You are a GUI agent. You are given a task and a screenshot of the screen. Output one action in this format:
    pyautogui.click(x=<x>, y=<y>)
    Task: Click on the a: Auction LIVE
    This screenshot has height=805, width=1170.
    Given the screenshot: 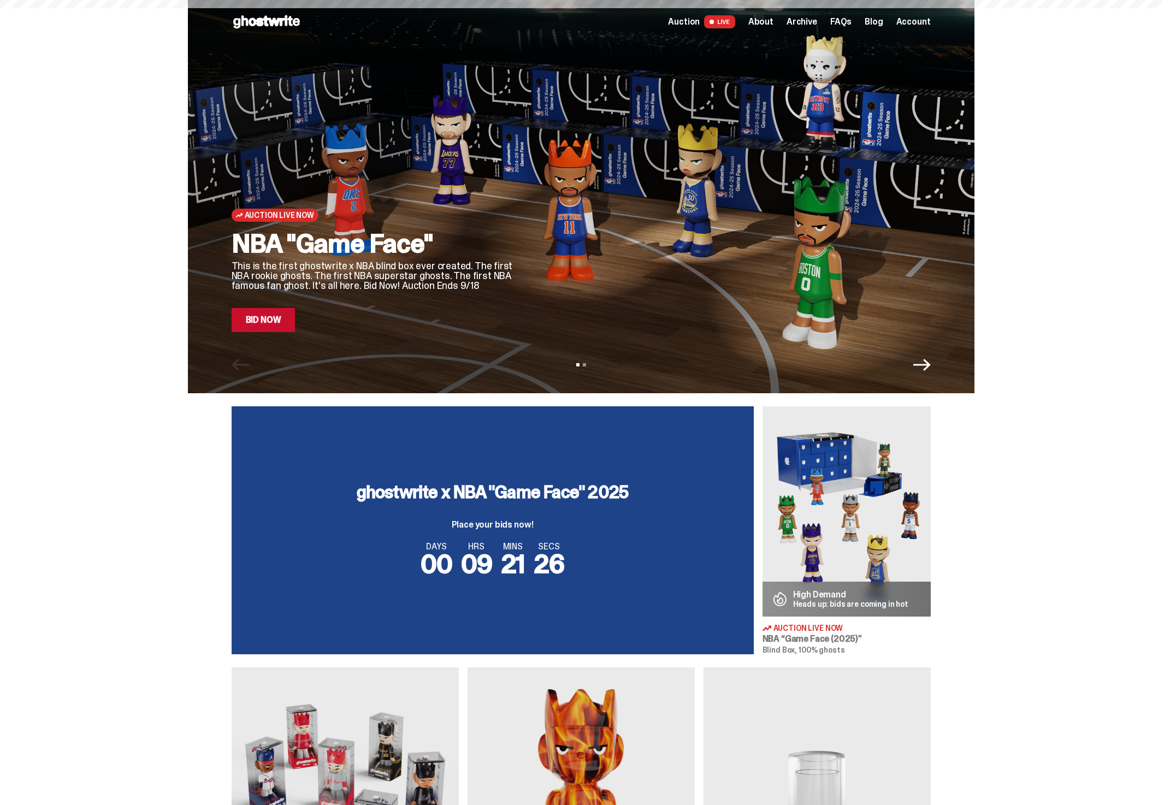 What is the action you would take?
    pyautogui.click(x=702, y=22)
    